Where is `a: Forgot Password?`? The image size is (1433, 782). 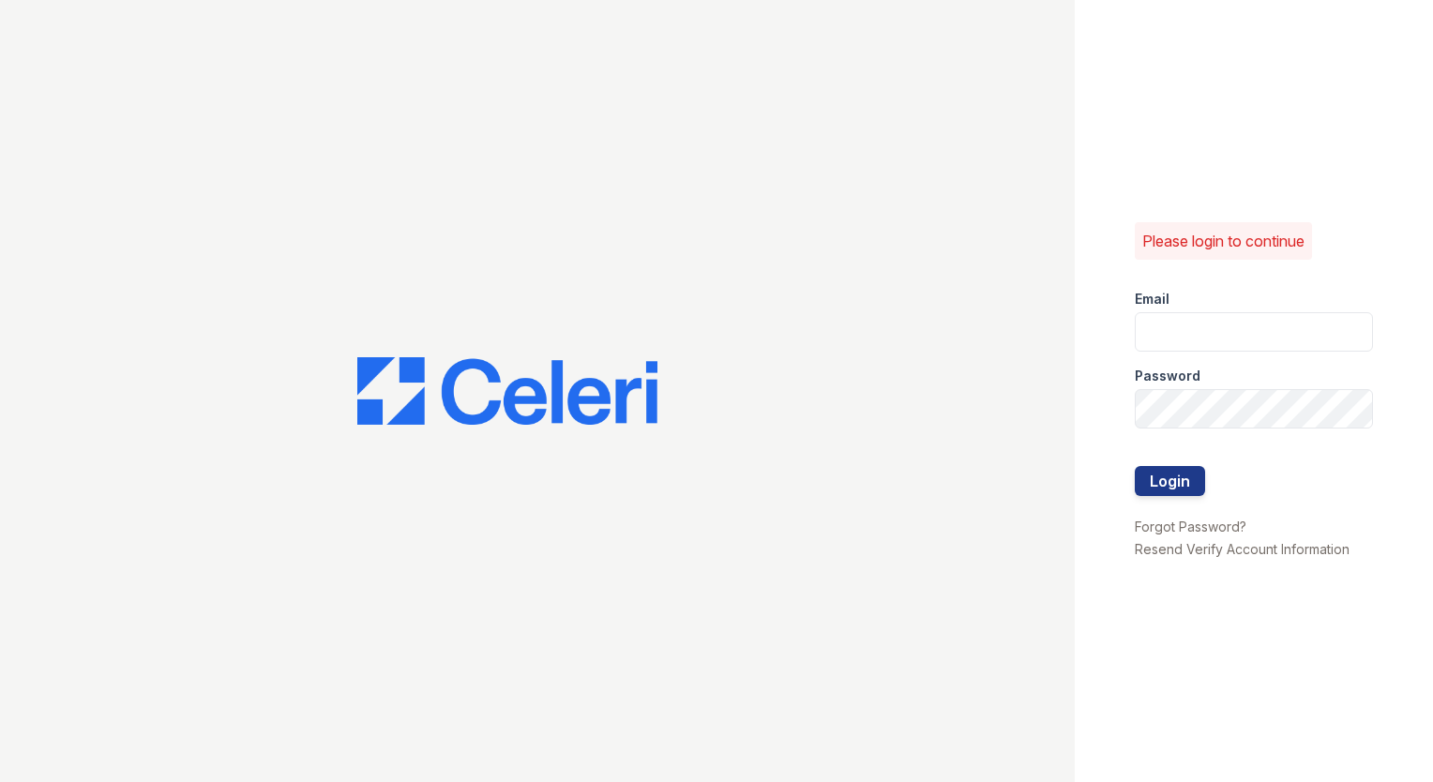
a: Forgot Password? is located at coordinates (1190, 526).